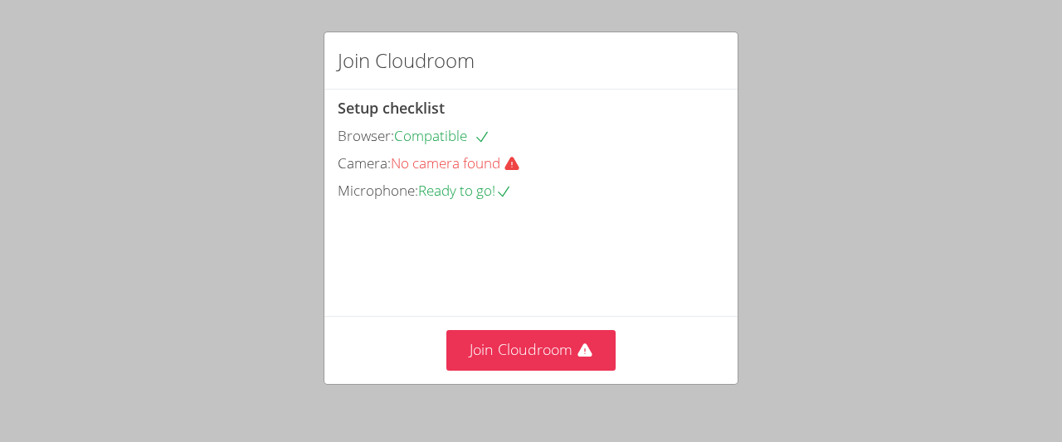 Image resolution: width=1062 pixels, height=442 pixels. I want to click on span: Setup checklist, so click(391, 108).